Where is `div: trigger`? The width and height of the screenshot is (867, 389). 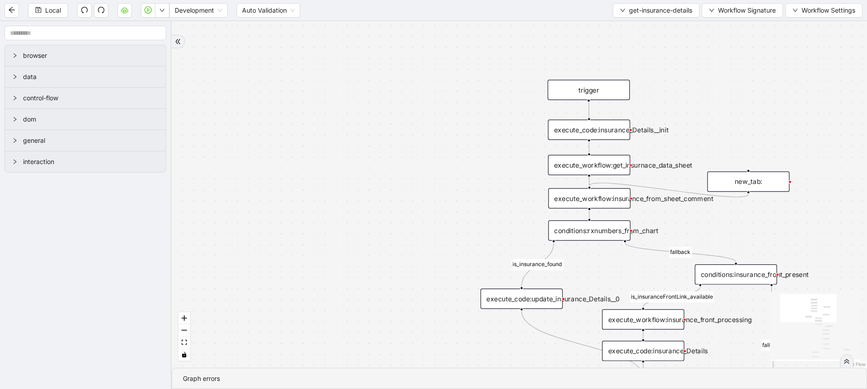
div: trigger is located at coordinates (589, 90).